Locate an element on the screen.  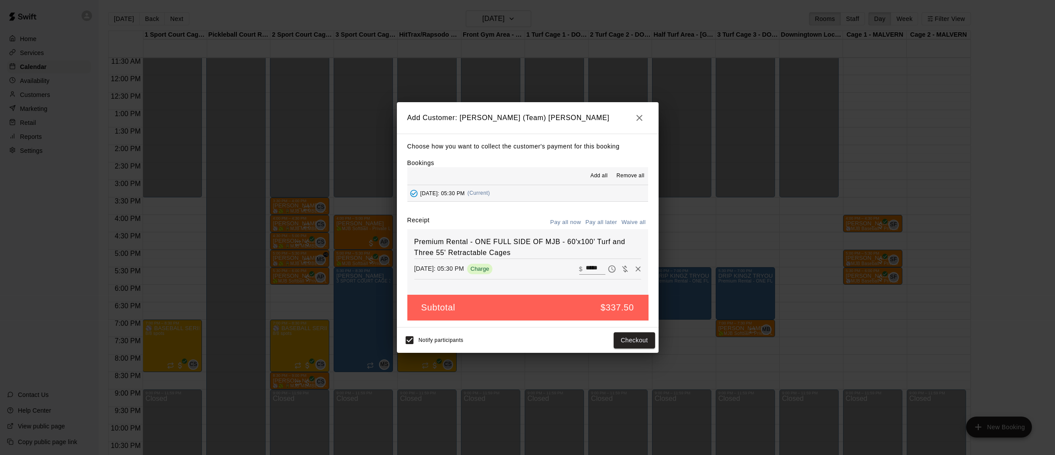
span: Waive payment is located at coordinates (625, 268).